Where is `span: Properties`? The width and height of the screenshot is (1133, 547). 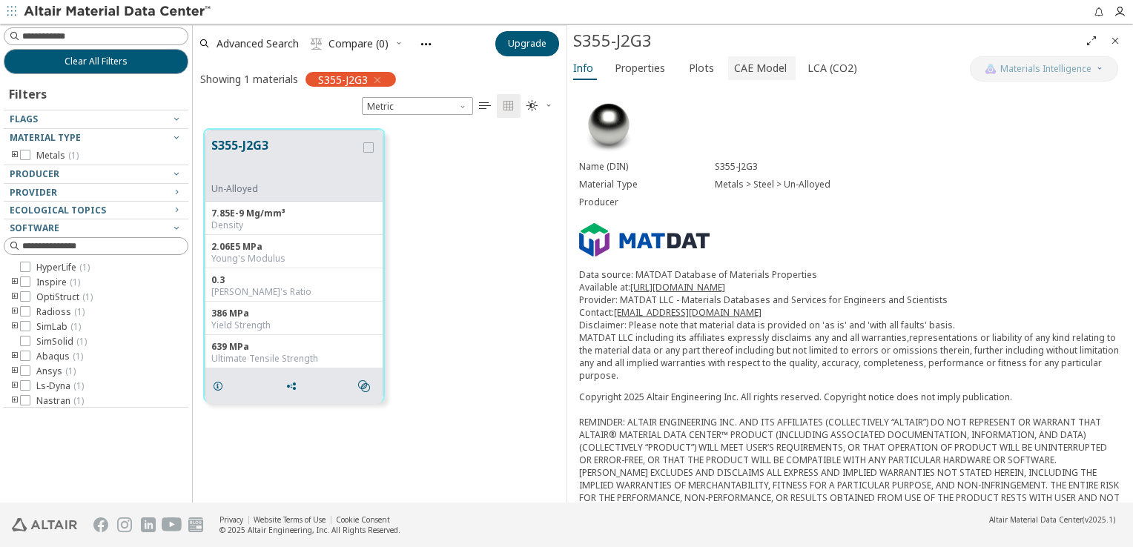
span: Properties is located at coordinates (640, 68).